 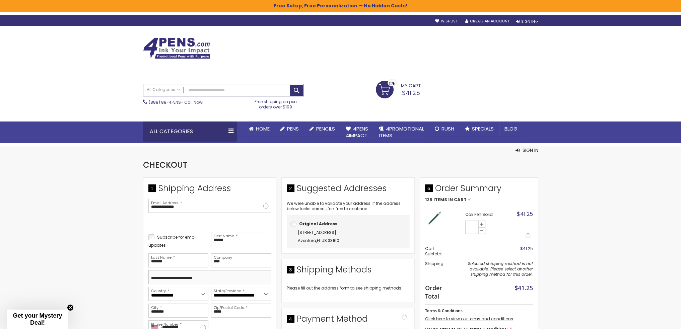 What do you see at coordinates (210, 190) in the screenshot?
I see `div: Shipping Address` at bounding box center [210, 190].